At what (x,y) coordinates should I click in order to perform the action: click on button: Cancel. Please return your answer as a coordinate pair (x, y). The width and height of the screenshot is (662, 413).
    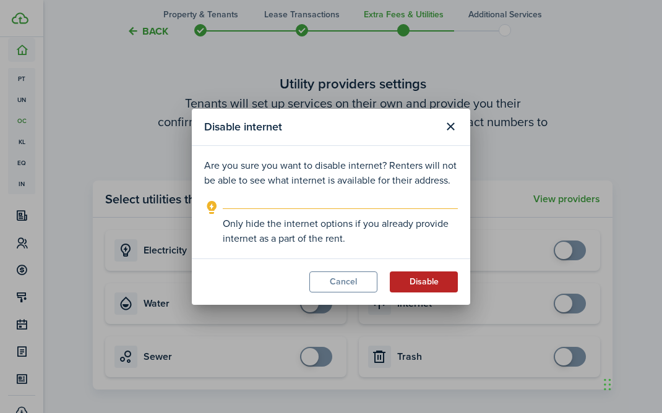
    Looking at the image, I should click on (343, 282).